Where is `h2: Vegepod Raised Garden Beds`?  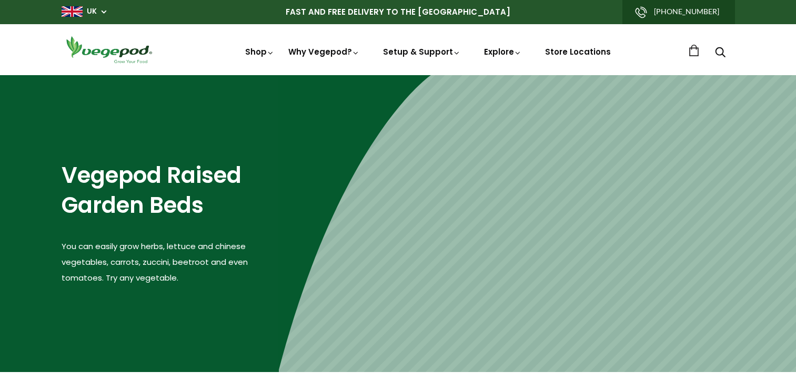 h2: Vegepod Raised Garden Beds is located at coordinates (170, 190).